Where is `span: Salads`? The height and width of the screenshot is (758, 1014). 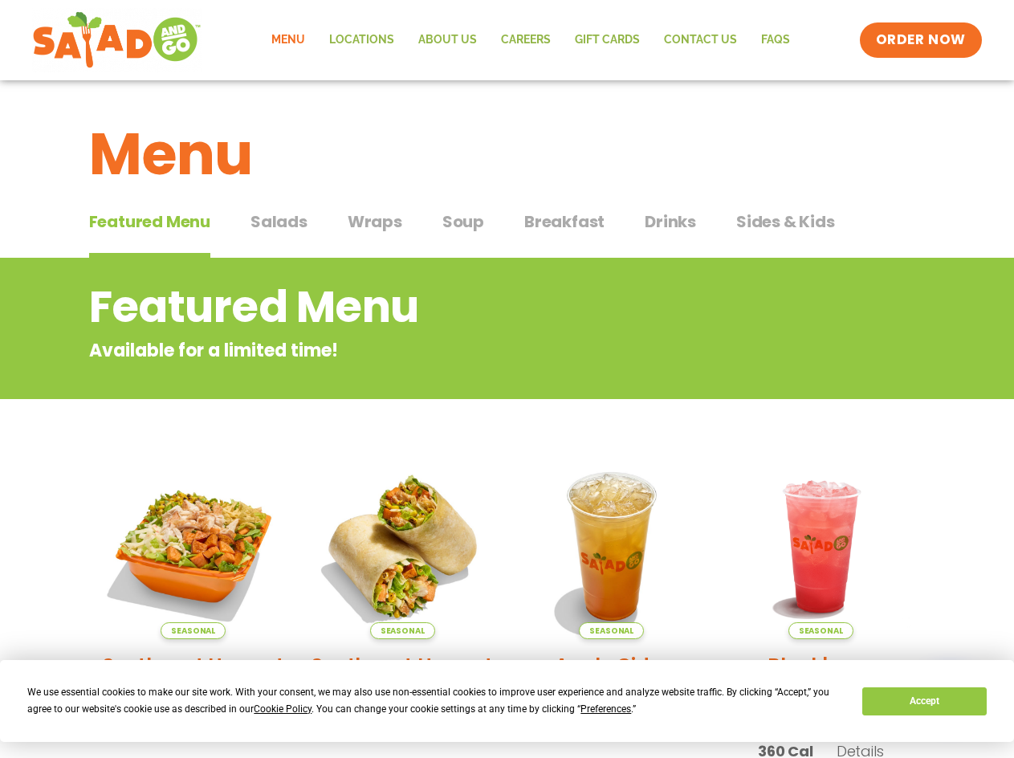
span: Salads is located at coordinates (279, 222).